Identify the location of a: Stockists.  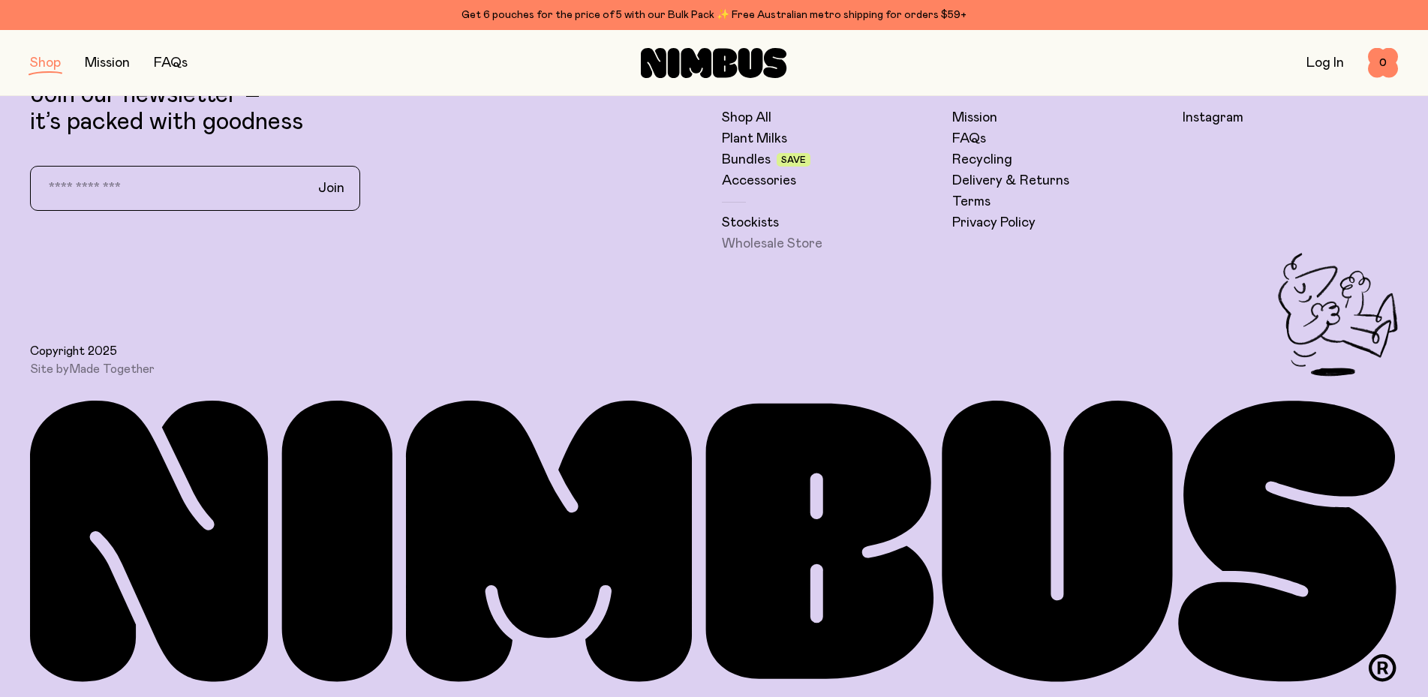
(750, 223).